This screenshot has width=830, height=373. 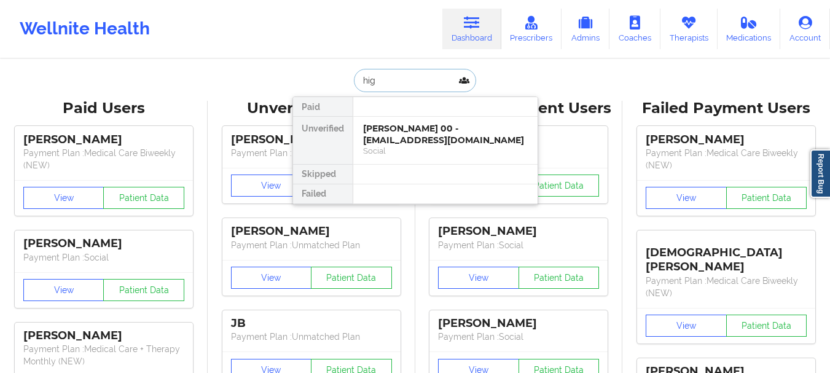 What do you see at coordinates (586, 29) in the screenshot?
I see `a: Admins` at bounding box center [586, 29].